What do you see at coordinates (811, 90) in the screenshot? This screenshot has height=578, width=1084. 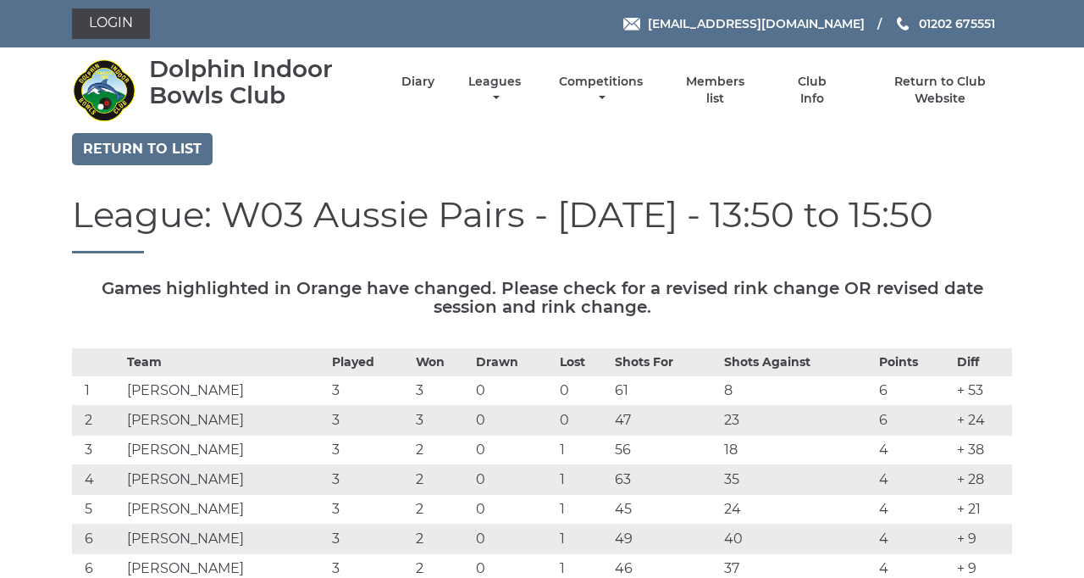 I see `a: Club Info` at bounding box center [811, 90].